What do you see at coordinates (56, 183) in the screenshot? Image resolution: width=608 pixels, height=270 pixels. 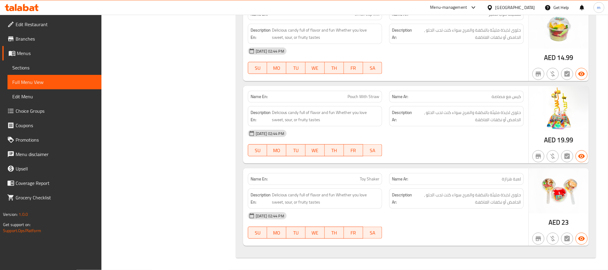 I see `span: Coverage Report` at bounding box center [56, 183].